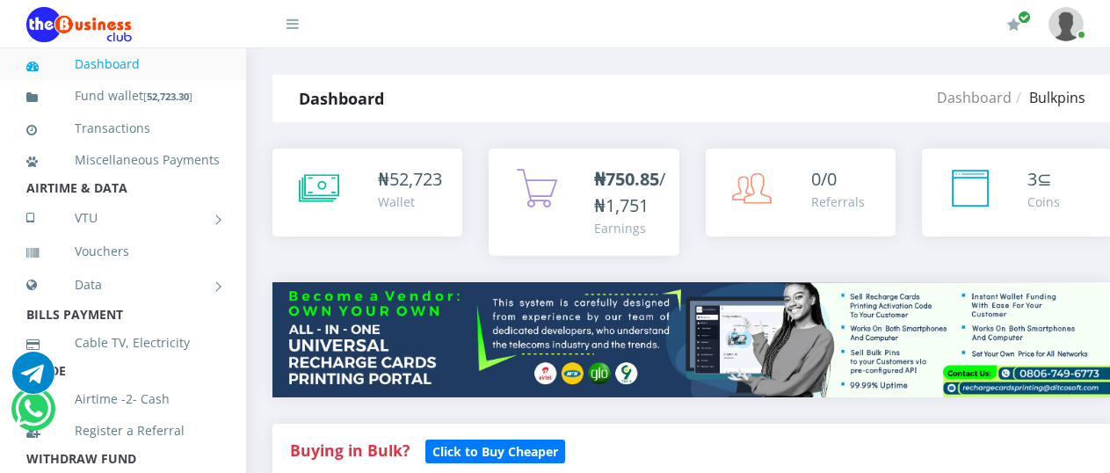 The width and height of the screenshot is (1110, 473). What do you see at coordinates (123, 160) in the screenshot?
I see `a: Miscellaneous Payments` at bounding box center [123, 160].